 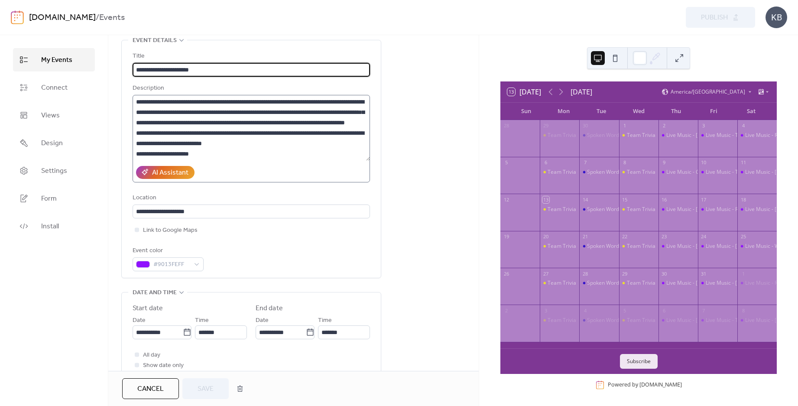 I want to click on div: Live Music - Gentle Rain, so click(x=695, y=172).